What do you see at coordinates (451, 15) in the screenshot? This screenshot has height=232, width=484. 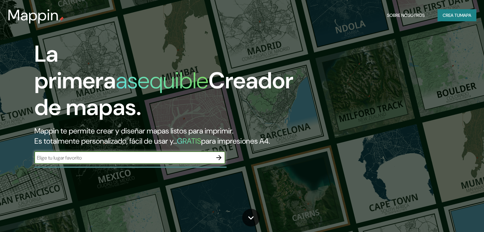 I see `font: Crea tu` at bounding box center [451, 15].